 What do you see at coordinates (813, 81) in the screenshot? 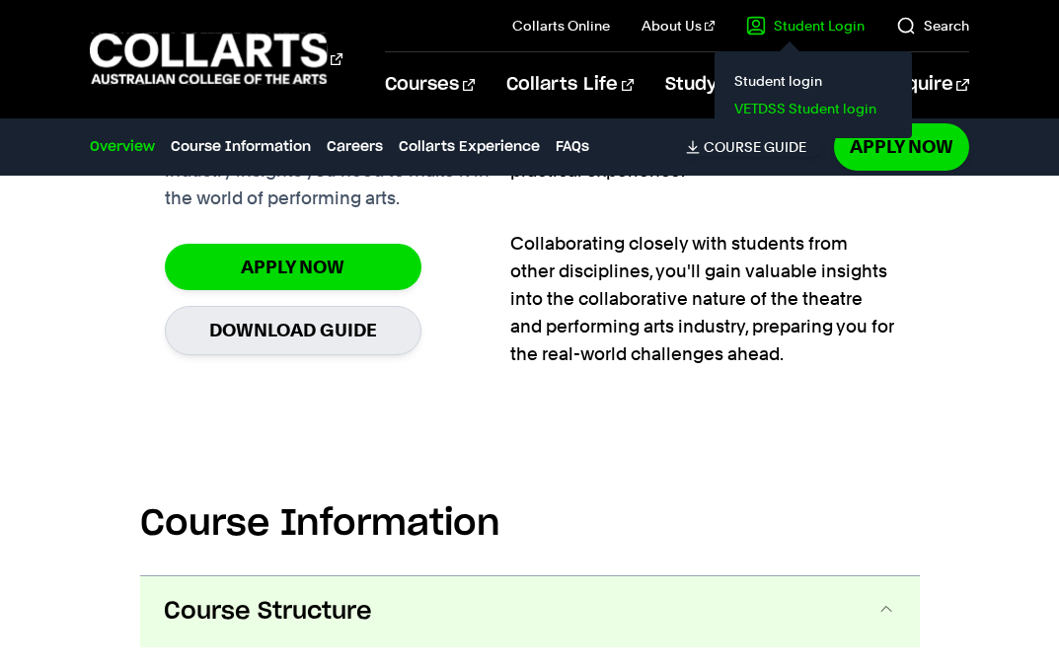
I see `a: Student login` at bounding box center [813, 81].